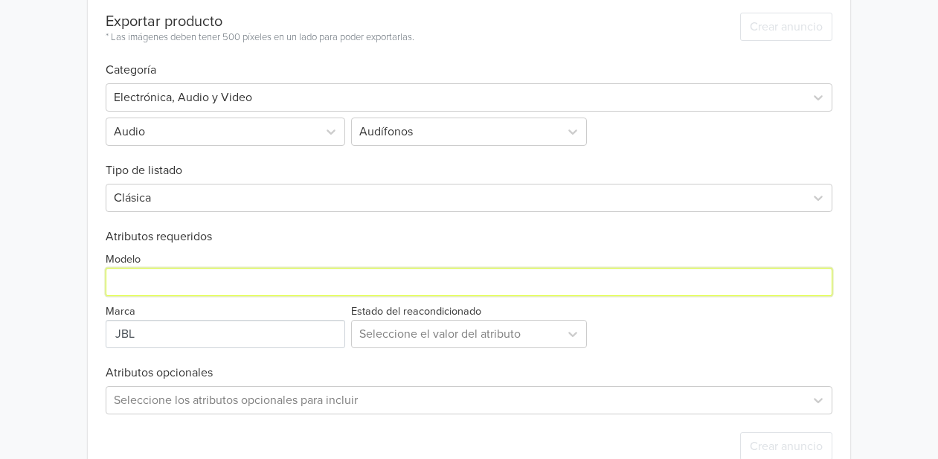 Image resolution: width=938 pixels, height=459 pixels. I want to click on h6: Categoría, so click(469, 61).